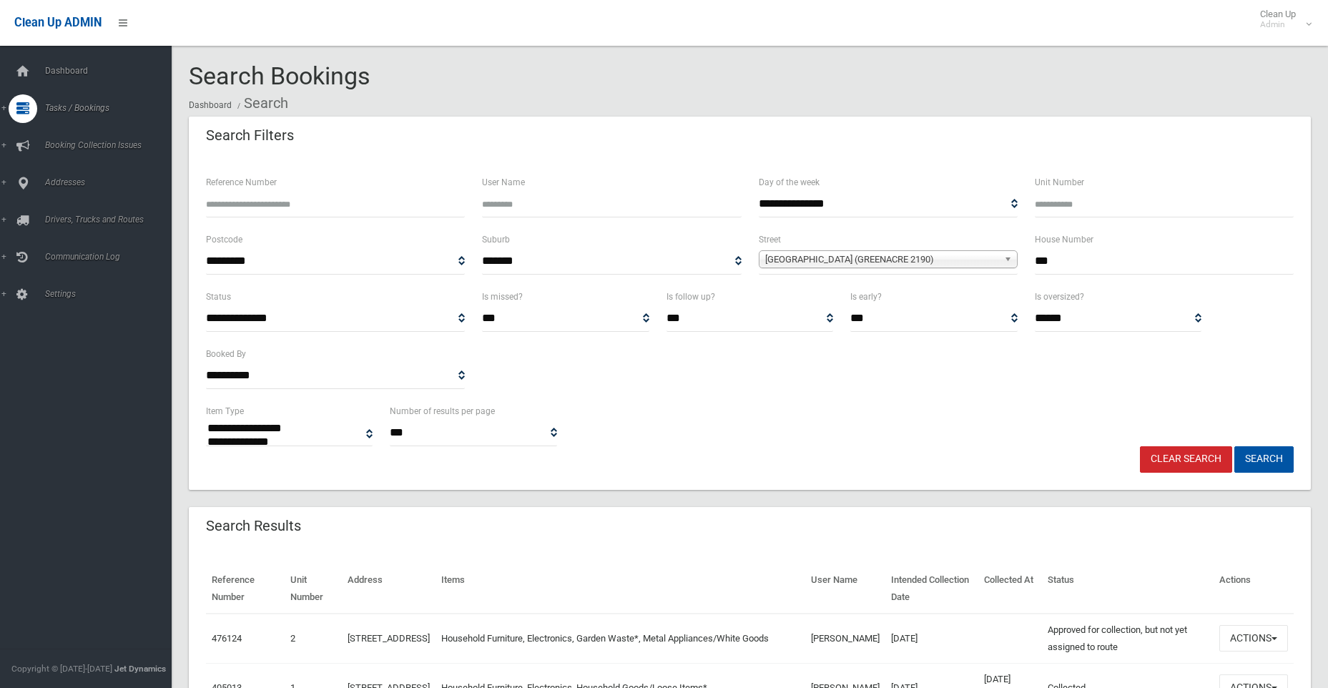  I want to click on label: Is missed?, so click(502, 297).